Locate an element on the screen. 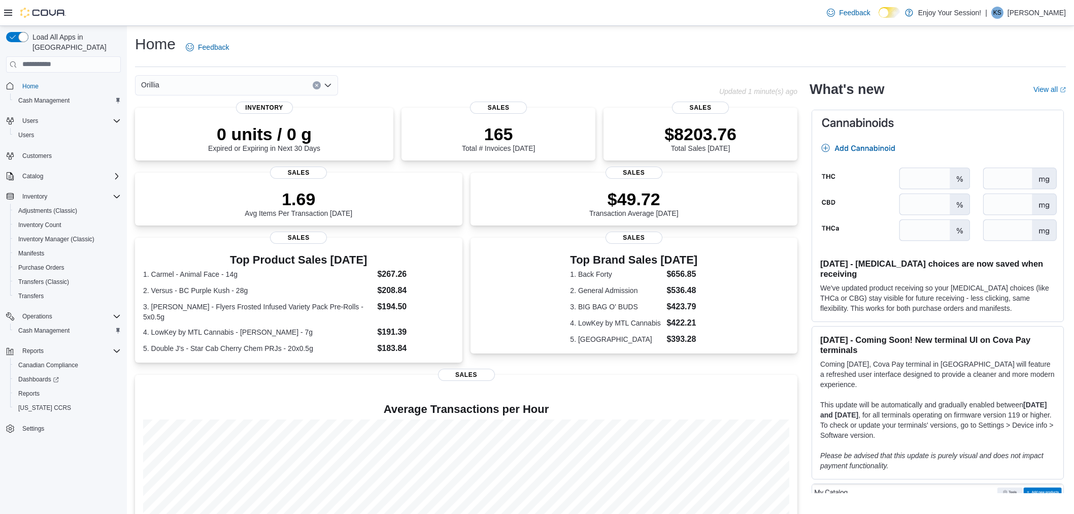 This screenshot has width=1074, height=514. p: 165 is located at coordinates (498, 134).